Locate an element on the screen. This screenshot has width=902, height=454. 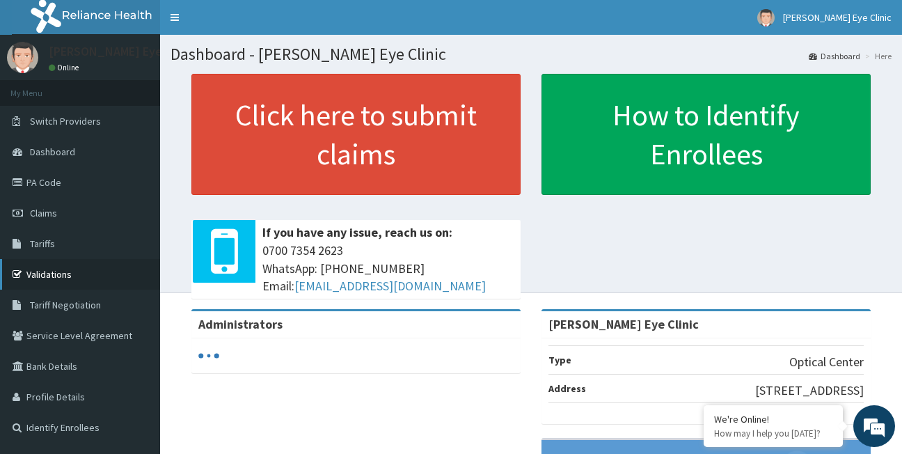
span: Switch Providers is located at coordinates (65, 121).